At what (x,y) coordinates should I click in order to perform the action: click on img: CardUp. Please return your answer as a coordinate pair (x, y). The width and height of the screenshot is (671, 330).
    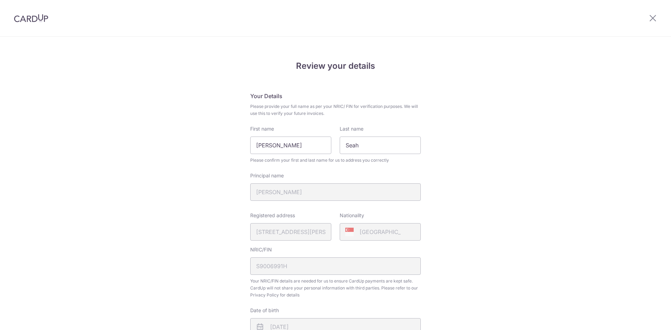
    Looking at the image, I should click on (31, 18).